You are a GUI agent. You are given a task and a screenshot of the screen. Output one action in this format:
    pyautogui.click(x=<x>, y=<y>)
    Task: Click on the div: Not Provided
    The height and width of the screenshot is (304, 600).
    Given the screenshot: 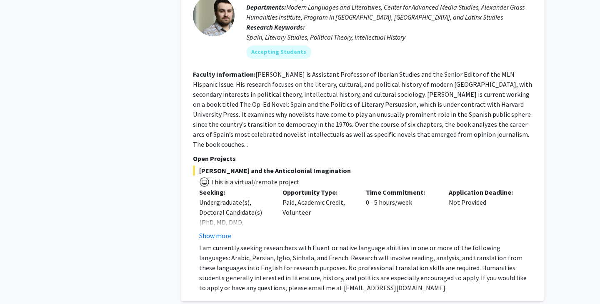 What is the action you would take?
    pyautogui.click(x=484, y=214)
    